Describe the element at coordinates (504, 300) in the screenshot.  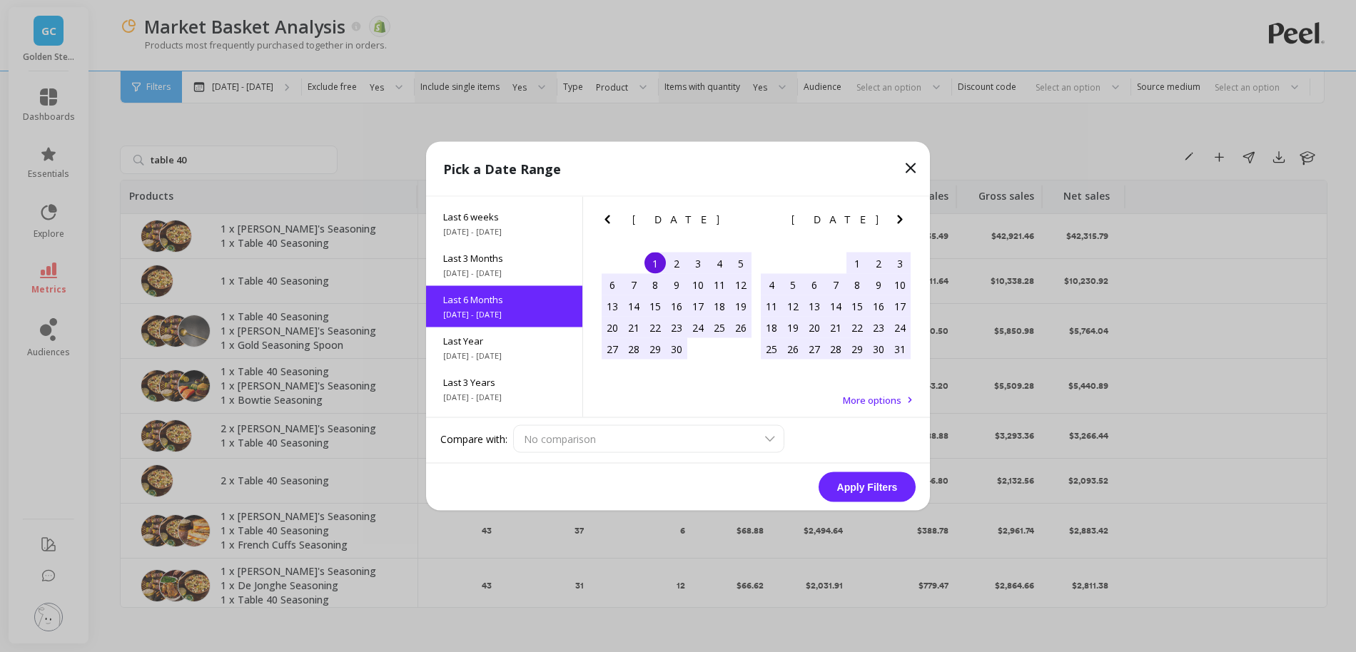
I see `span: Last 6 Months` at that location.